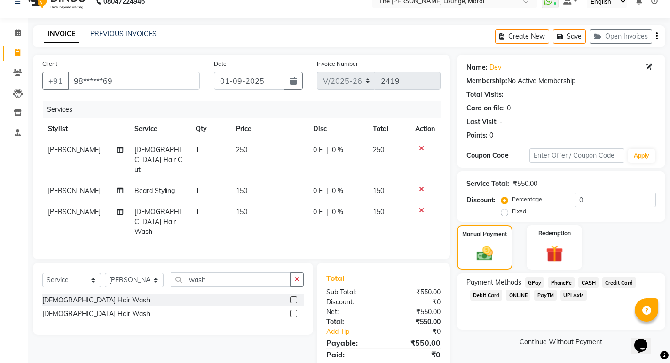 The height and width of the screenshot is (363, 670). Describe the element at coordinates (338, 129) in the screenshot. I see `th: Disc` at that location.